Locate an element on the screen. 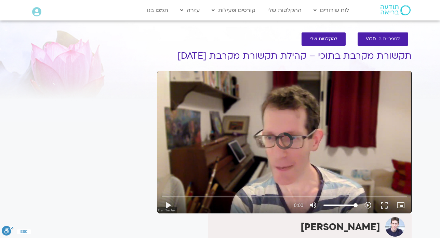 This screenshot has height=238, width=440. span: להקלטות שלי is located at coordinates (324, 39).